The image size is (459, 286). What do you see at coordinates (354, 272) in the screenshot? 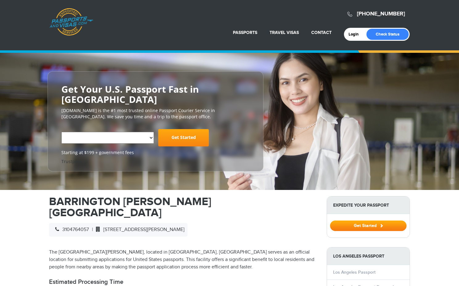
I see `a: Los Angeles Passport` at bounding box center [354, 272].